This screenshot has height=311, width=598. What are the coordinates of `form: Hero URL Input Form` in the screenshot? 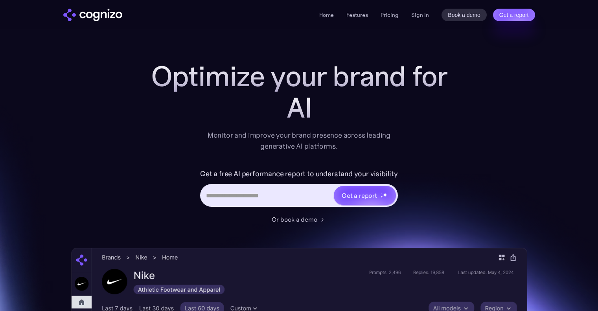 It's located at (299, 189).